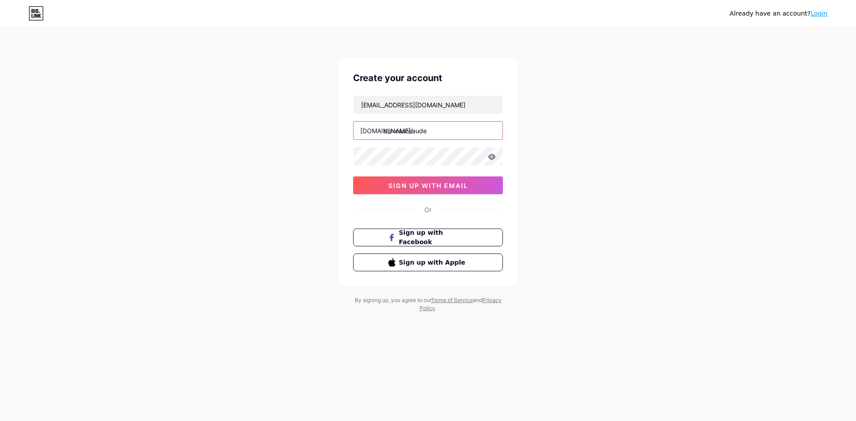 The width and height of the screenshot is (856, 421). Describe the element at coordinates (452, 300) in the screenshot. I see `a: Terms of Service` at that location.